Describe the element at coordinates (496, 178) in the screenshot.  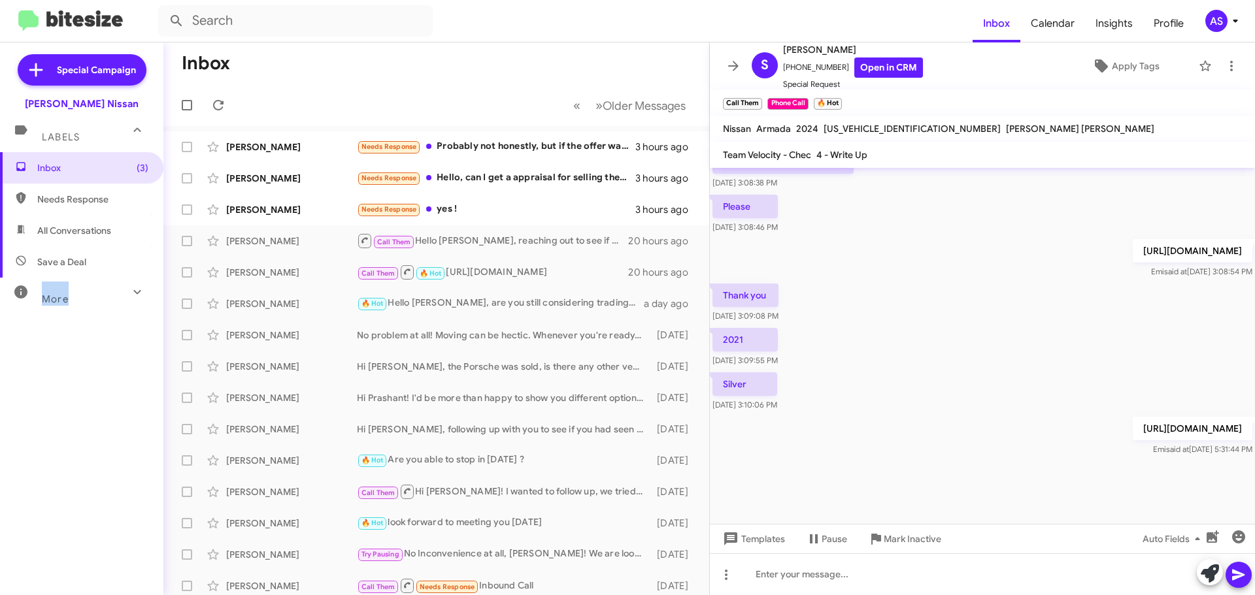
I see `div: Hello, can I get a appraisal for selling the Rogue` at that location.